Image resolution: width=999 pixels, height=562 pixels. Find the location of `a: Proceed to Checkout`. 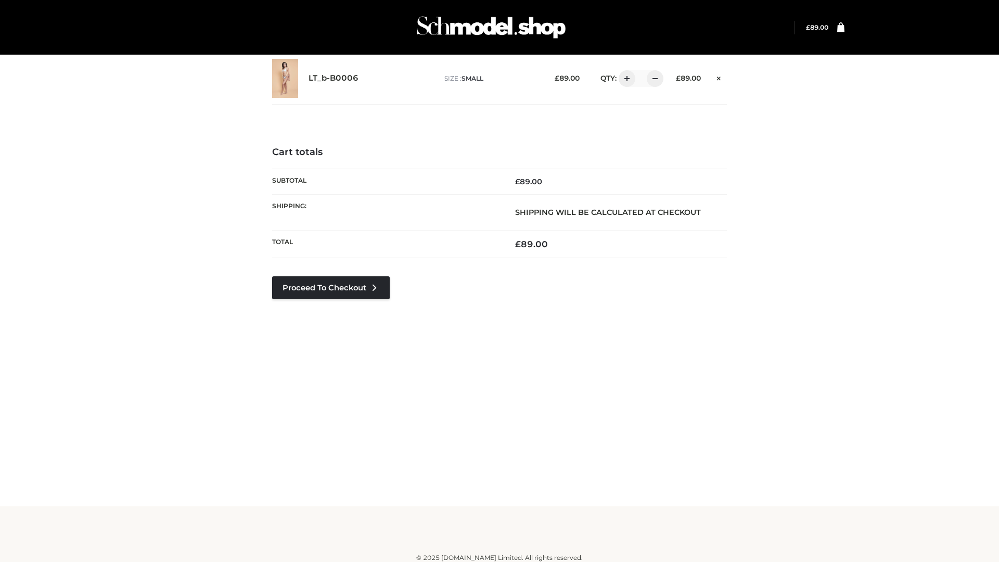

a: Proceed to Checkout is located at coordinates (331, 288).